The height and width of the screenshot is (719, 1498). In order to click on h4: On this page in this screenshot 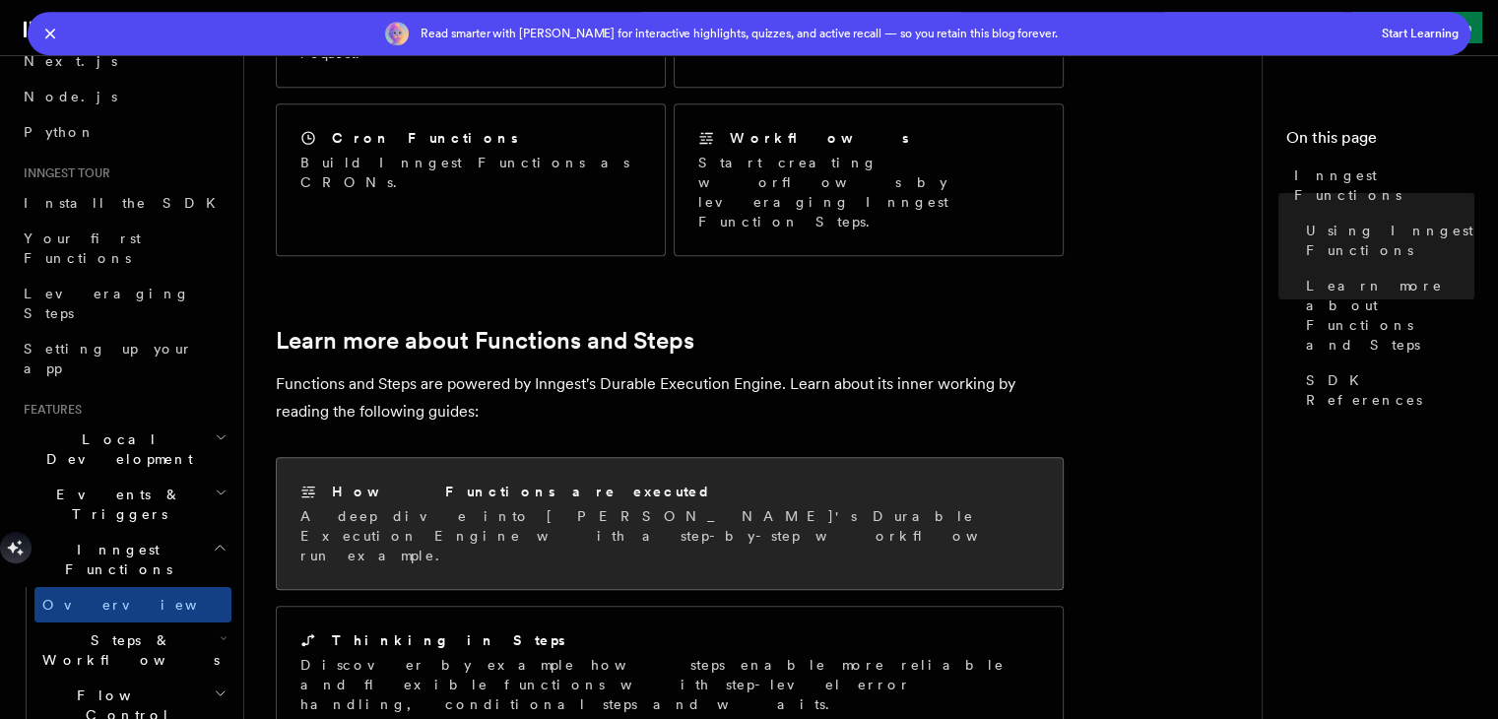, I will do `click(1380, 142)`.